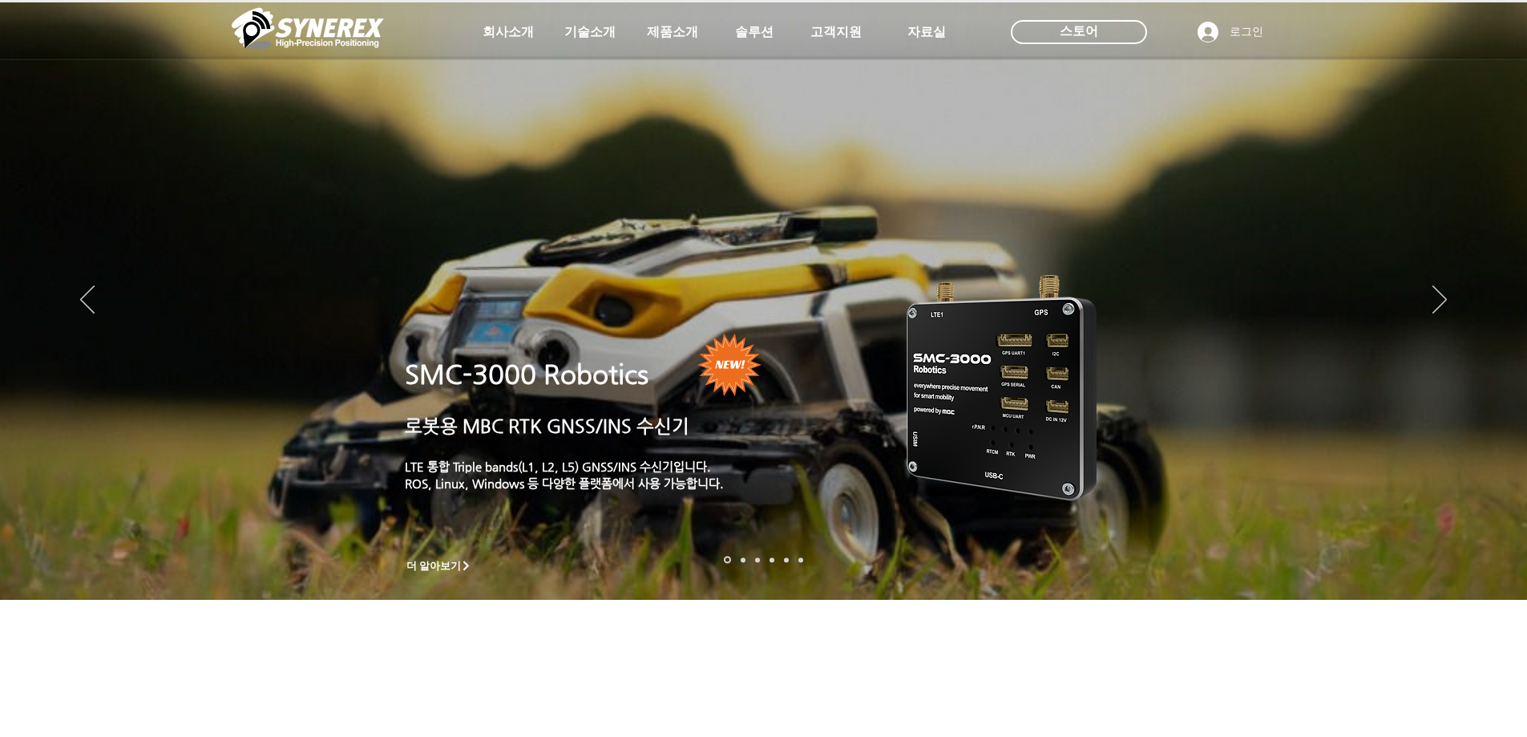 The image size is (1527, 737). Describe the element at coordinates (527, 374) in the screenshot. I see `span: SMC-3000 Robotics` at that location.